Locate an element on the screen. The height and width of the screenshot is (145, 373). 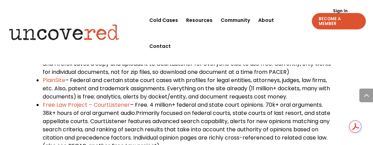
a: Sign In is located at coordinates (340, 11).